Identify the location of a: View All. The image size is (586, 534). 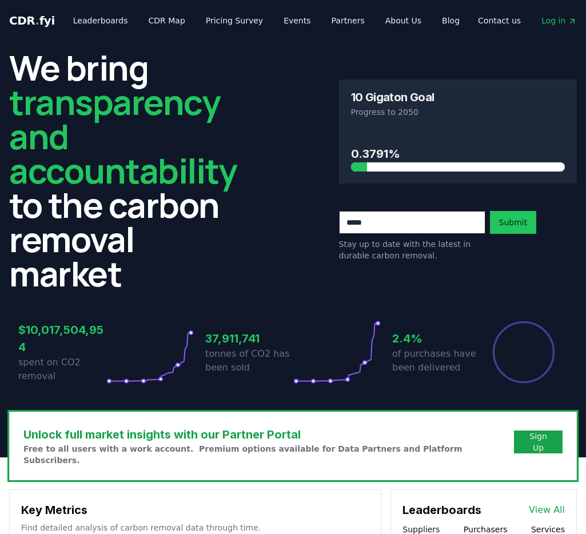
(547, 510).